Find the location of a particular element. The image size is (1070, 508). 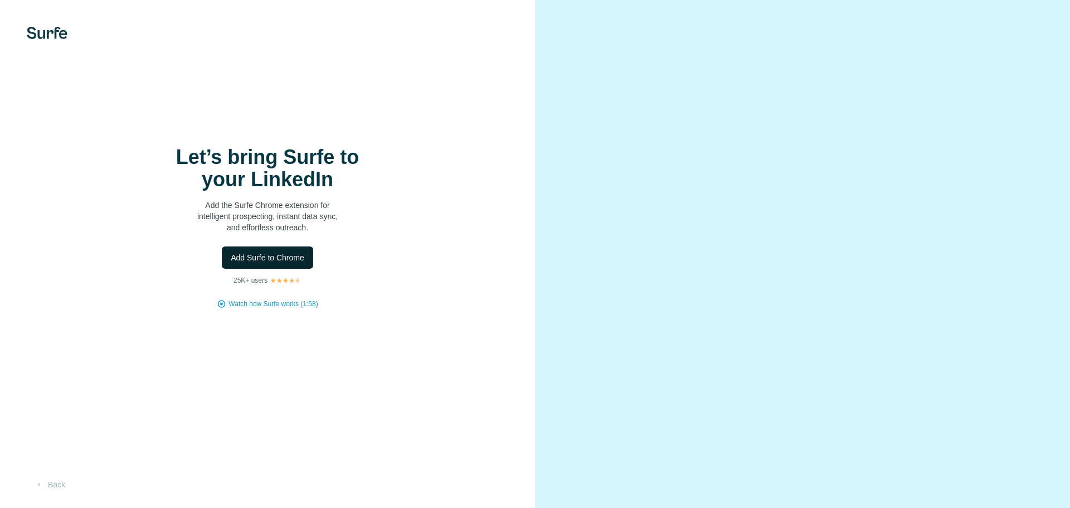

img: Surfe's logo is located at coordinates (47, 33).